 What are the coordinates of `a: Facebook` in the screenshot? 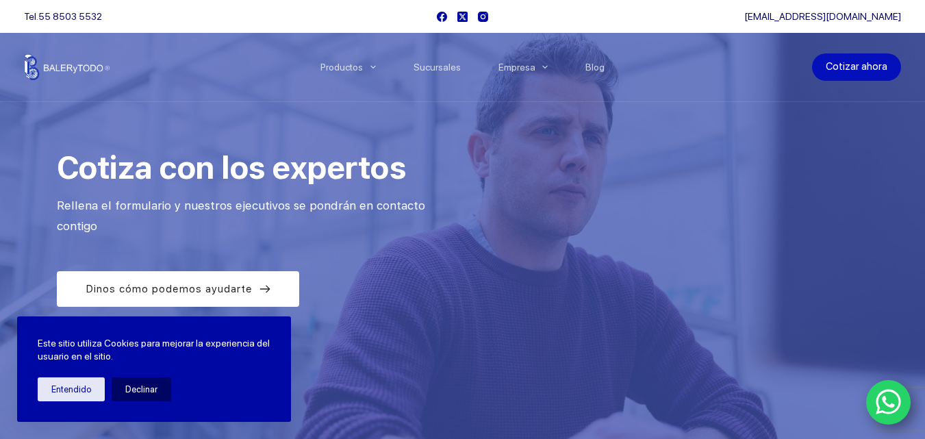 It's located at (442, 16).